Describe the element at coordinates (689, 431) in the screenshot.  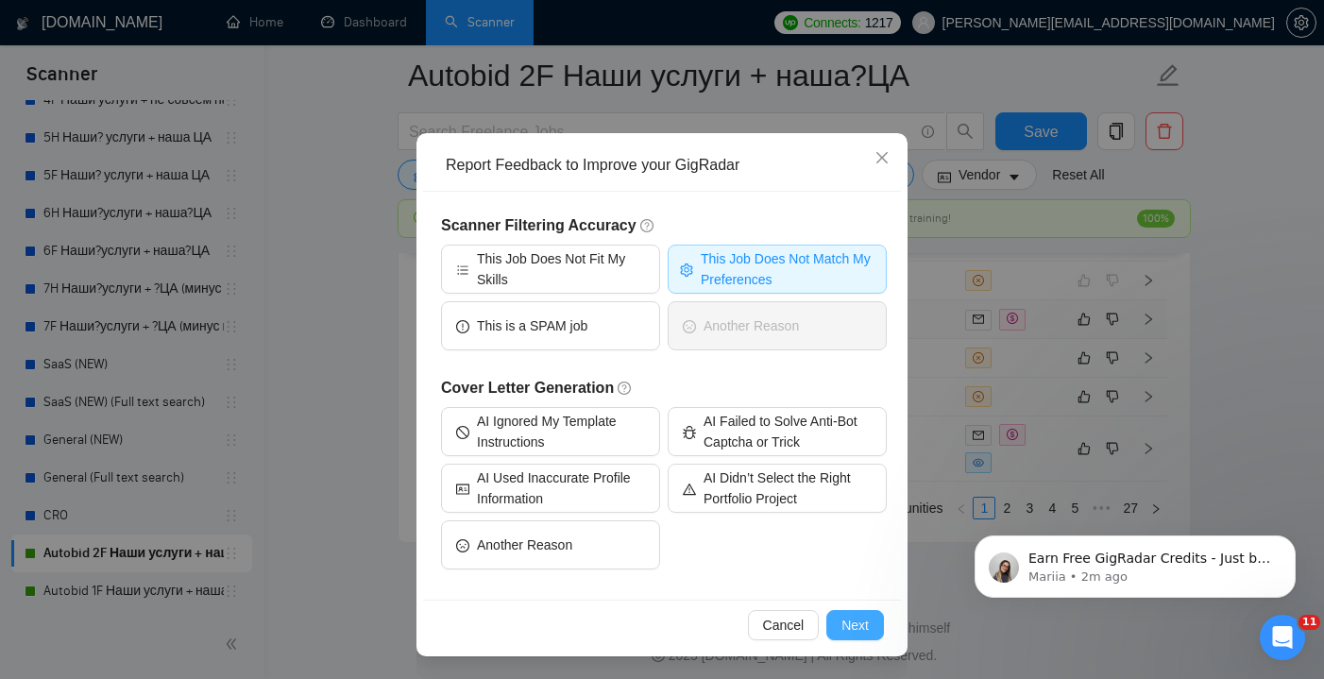
I see `span: bug` at that location.